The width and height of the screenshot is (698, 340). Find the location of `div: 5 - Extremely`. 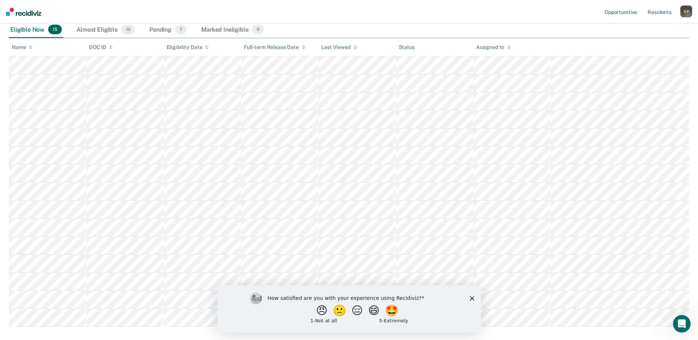

div: 5 - Extremely is located at coordinates (196, 35).